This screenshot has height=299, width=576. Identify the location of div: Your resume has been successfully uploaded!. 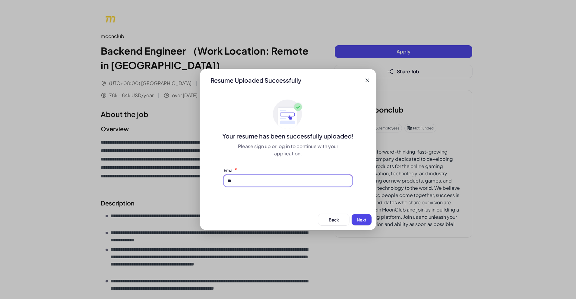
(288, 136).